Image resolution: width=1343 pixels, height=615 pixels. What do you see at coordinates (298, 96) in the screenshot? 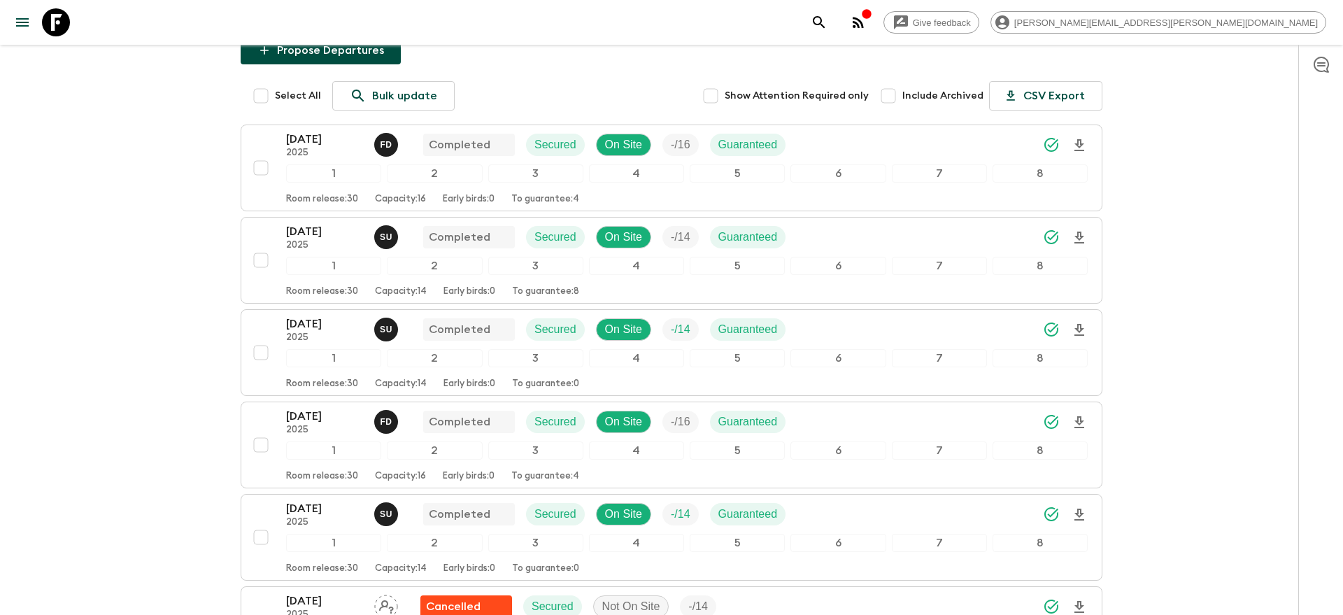
I see `span: Select All` at bounding box center [298, 96].